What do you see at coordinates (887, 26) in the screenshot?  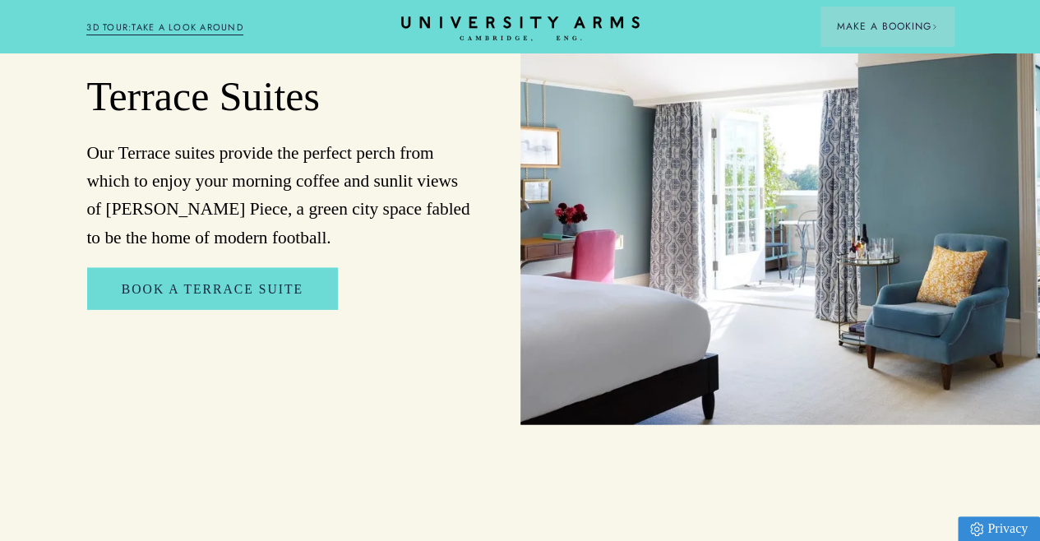 I see `span: Make a Booking` at bounding box center [887, 26].